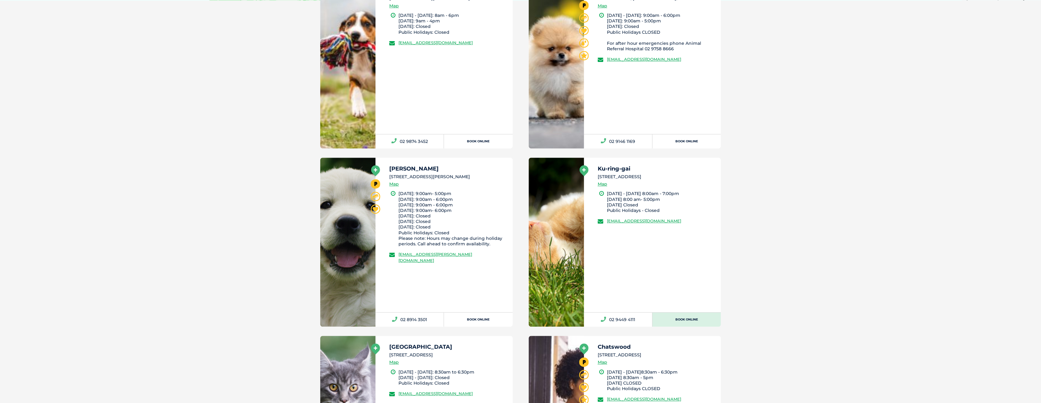 The image size is (1041, 403). I want to click on a: 02 9874 3452, so click(409, 141).